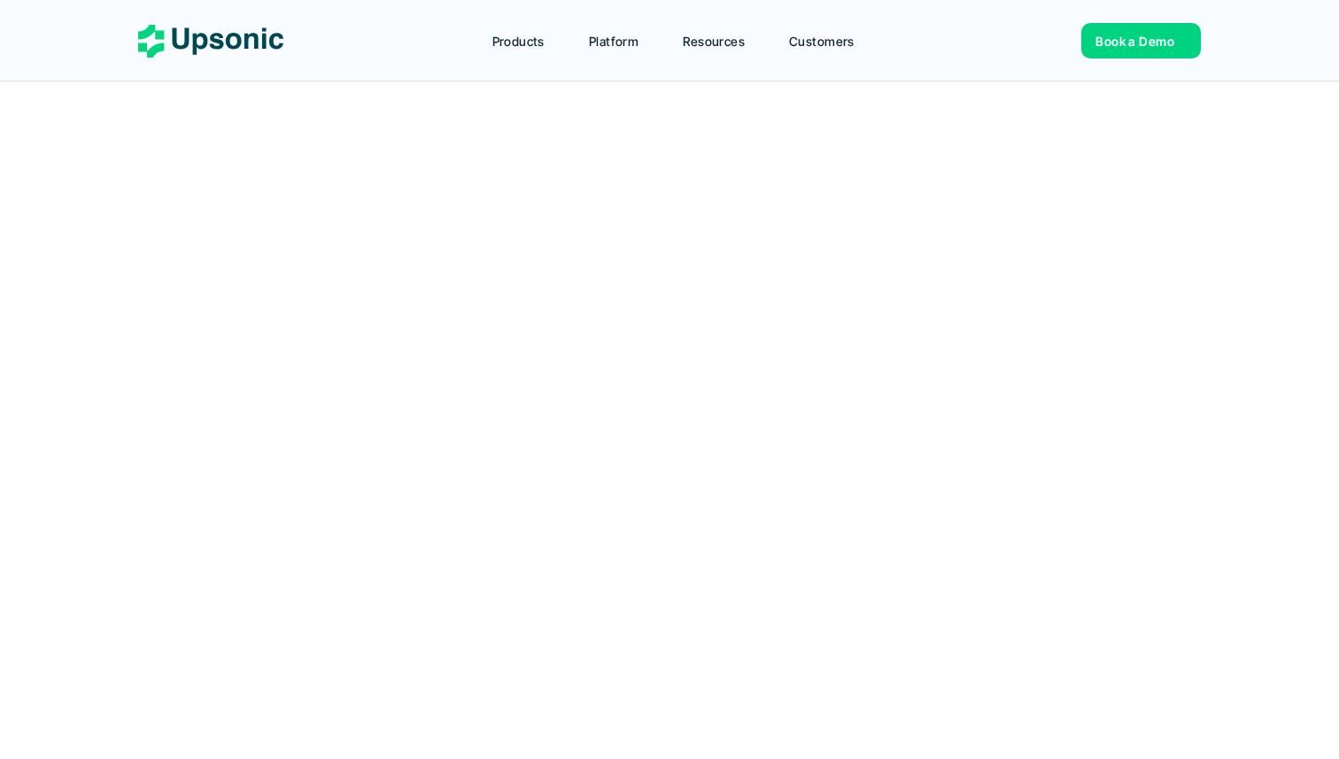  Describe the element at coordinates (518, 41) in the screenshot. I see `p: Products` at that location.